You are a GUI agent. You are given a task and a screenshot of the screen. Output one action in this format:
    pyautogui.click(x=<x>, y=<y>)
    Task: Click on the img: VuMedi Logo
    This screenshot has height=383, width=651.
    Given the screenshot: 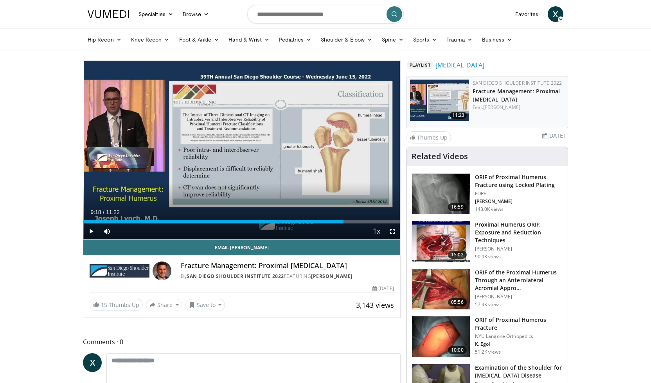 What is the action you would take?
    pyautogui.click(x=108, y=14)
    